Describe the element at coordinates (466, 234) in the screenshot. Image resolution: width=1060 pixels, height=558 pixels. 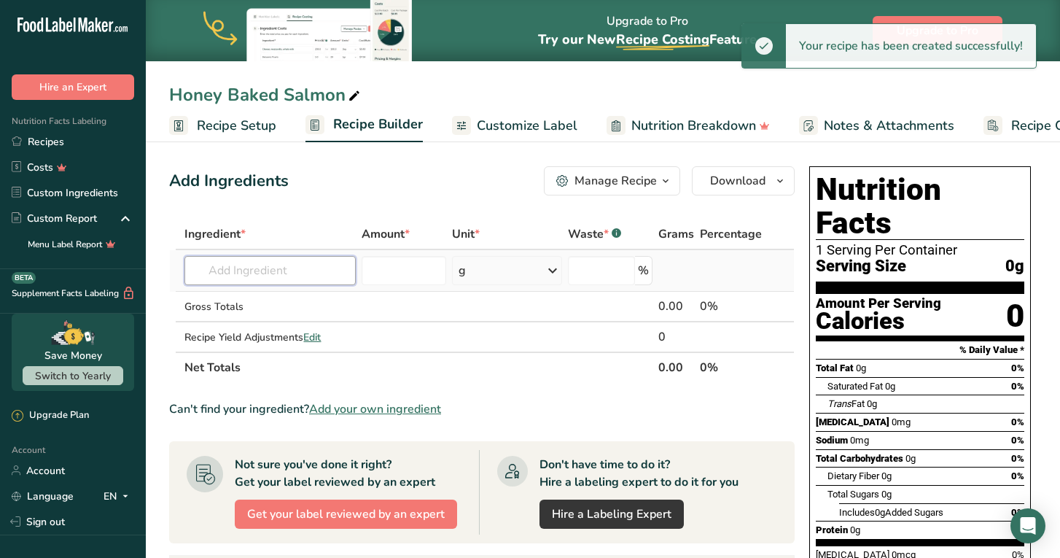
I see `span: Unit` at that location.